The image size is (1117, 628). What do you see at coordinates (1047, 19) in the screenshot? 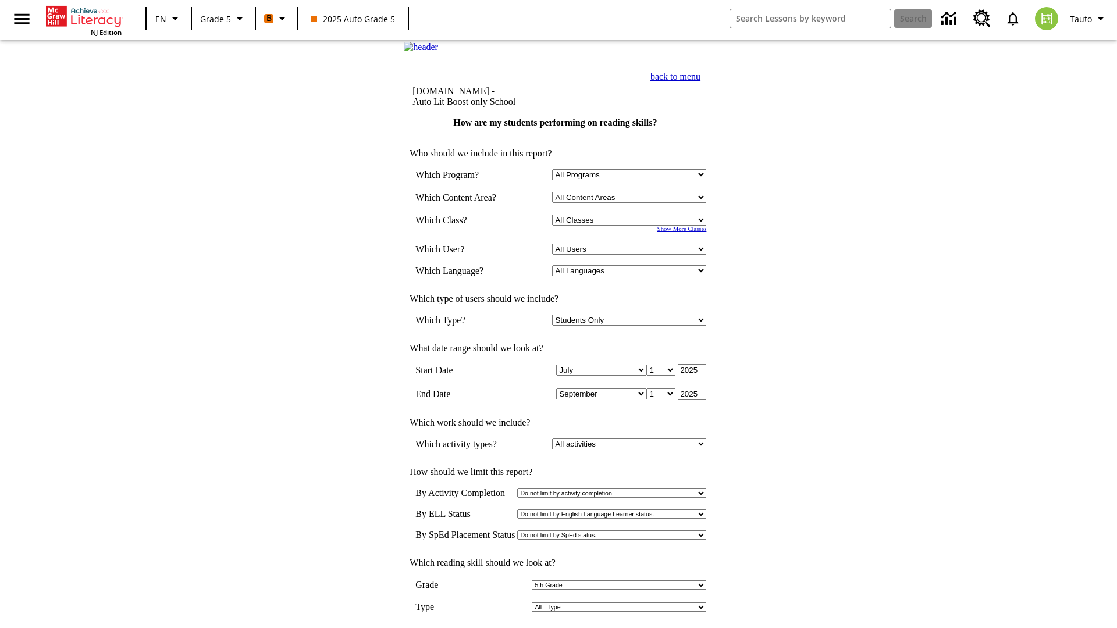
I see `img: avatar image` at bounding box center [1047, 19].